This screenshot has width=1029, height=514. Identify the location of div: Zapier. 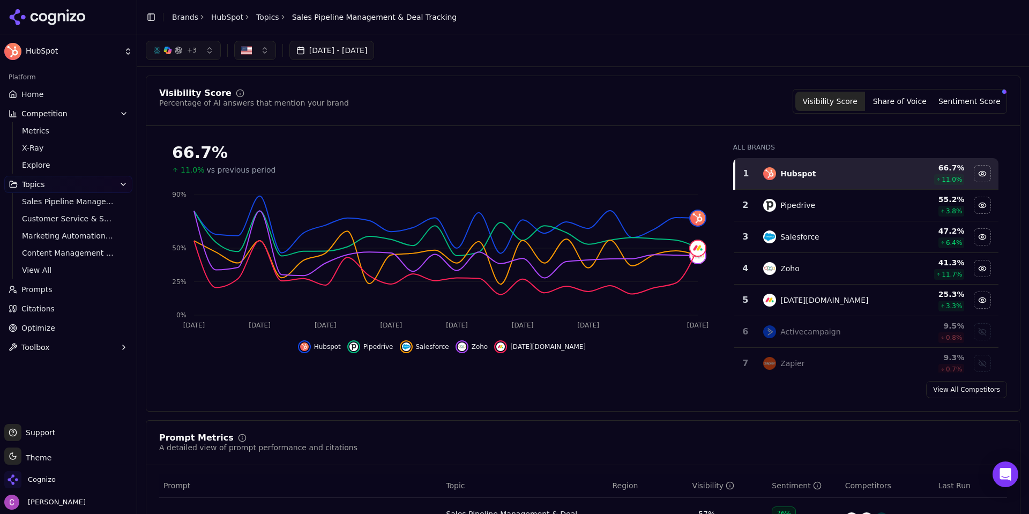
(792, 363).